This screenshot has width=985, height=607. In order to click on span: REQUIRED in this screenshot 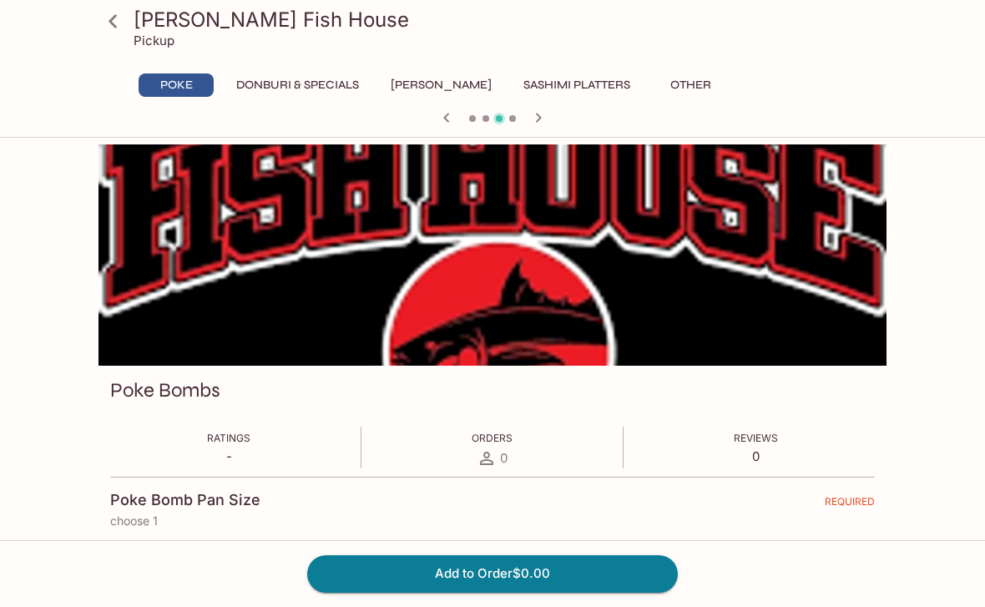, I will do `click(850, 504)`.